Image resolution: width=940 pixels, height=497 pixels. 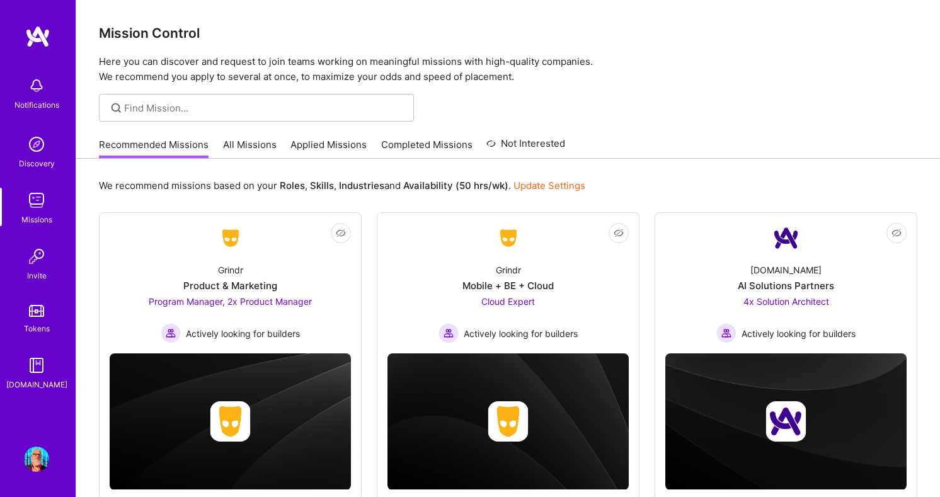 What do you see at coordinates (37, 105) in the screenshot?
I see `div: Notifications` at bounding box center [37, 105].